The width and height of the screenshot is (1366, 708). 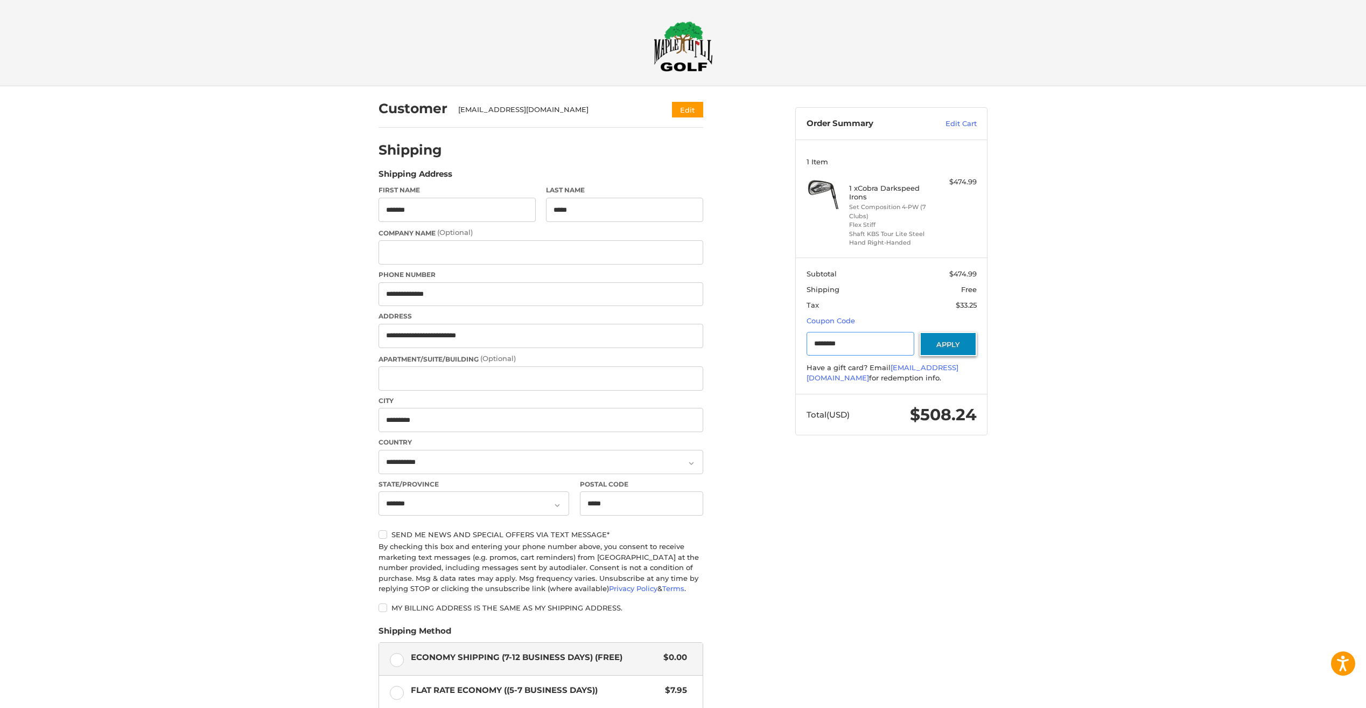 What do you see at coordinates (541, 233) in the screenshot?
I see `label: Company Name` at bounding box center [541, 233].